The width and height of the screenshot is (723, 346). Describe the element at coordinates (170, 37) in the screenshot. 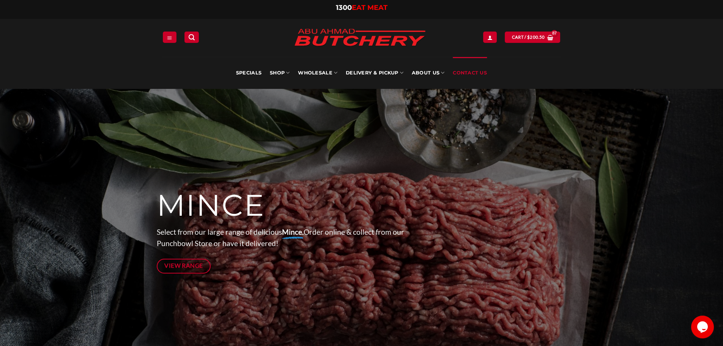

I see `a: Menu` at that location.